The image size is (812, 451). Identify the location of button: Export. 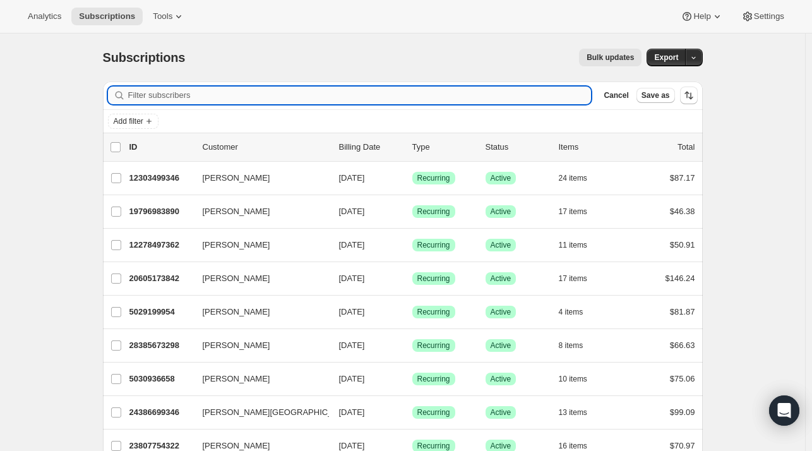
(666, 57).